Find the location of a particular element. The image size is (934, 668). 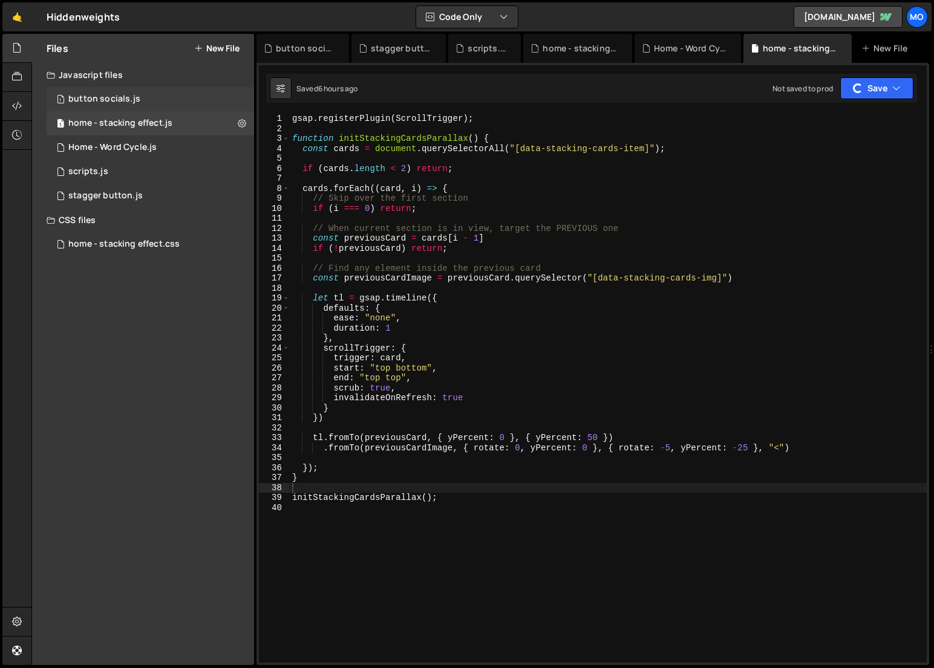

div: 24 is located at coordinates (274, 348).